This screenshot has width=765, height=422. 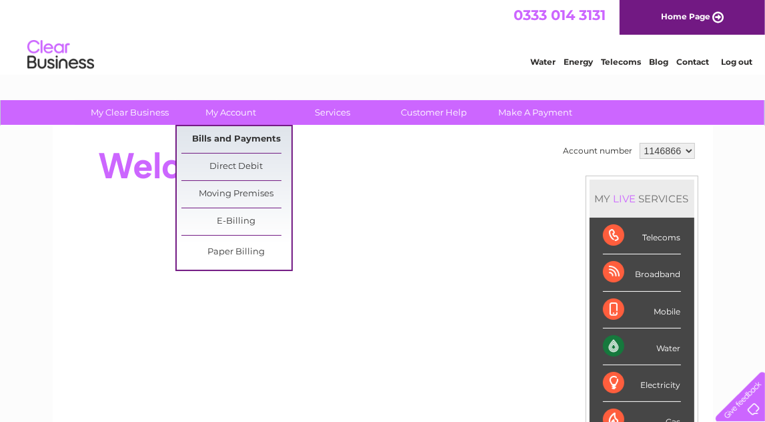 What do you see at coordinates (642, 346) in the screenshot?
I see `div: Water` at bounding box center [642, 346].